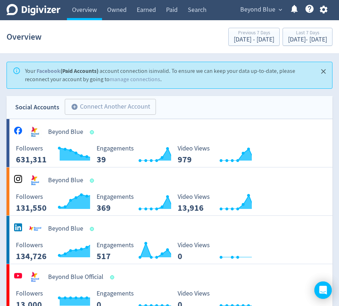 The image size is (339, 306). Describe the element at coordinates (35, 277) in the screenshot. I see `img: Beyond Blue Official undefined` at that location.